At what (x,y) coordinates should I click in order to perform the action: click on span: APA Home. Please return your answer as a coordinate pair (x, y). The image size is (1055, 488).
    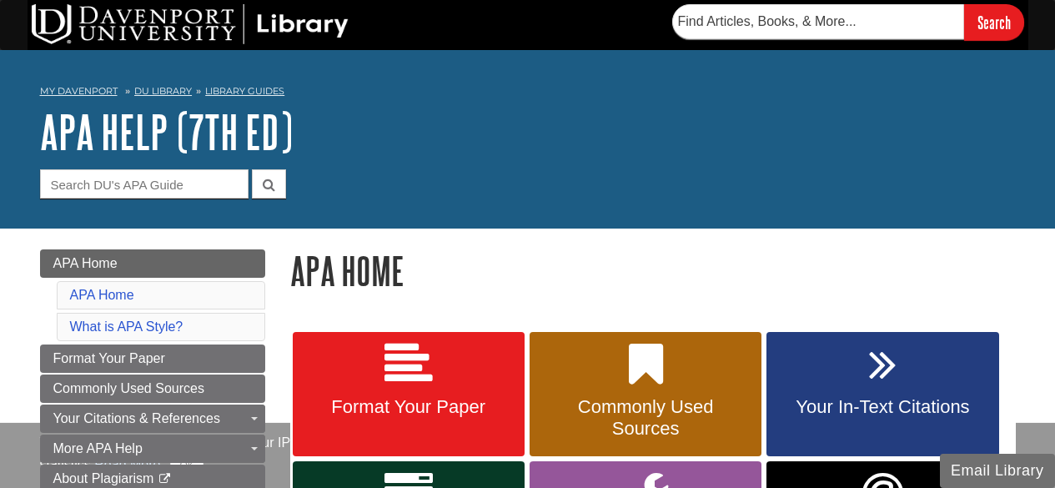
    Looking at the image, I should click on (85, 263).